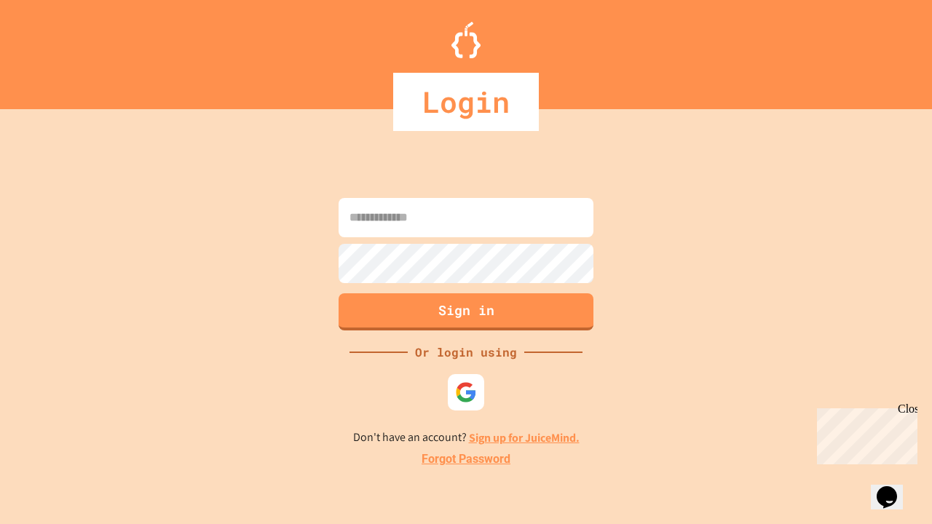  I want to click on div: Chat with us now!Close, so click(53, 49).